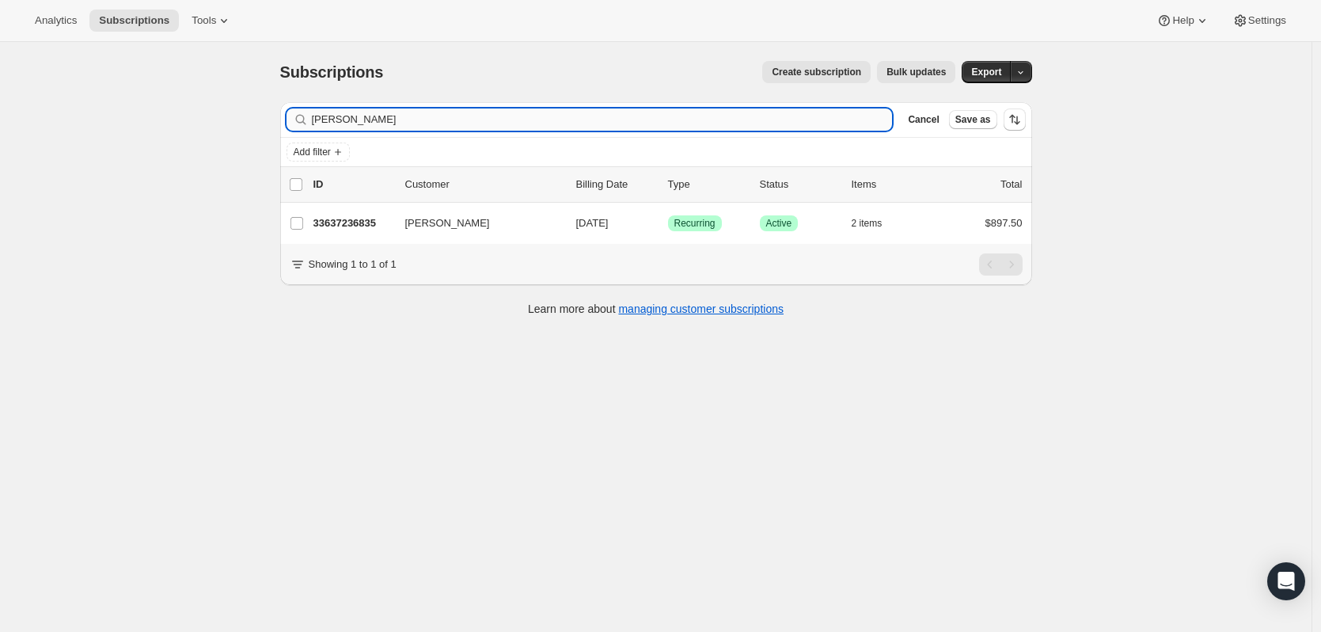 The height and width of the screenshot is (632, 1321). What do you see at coordinates (973, 120) in the screenshot?
I see `span: Save as` at bounding box center [973, 120].